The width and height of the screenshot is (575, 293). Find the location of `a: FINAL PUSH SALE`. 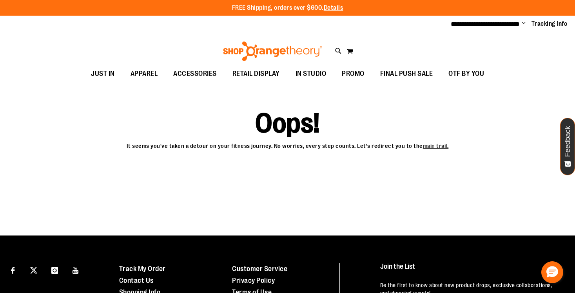

a: FINAL PUSH SALE is located at coordinates (406, 74).